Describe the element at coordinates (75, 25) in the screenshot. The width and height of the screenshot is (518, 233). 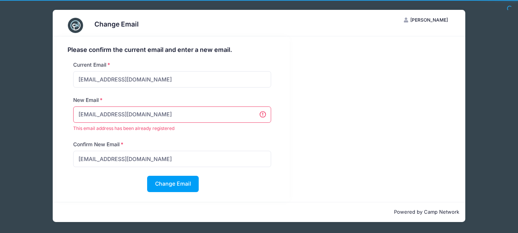
I see `img: CampNetwork` at that location.